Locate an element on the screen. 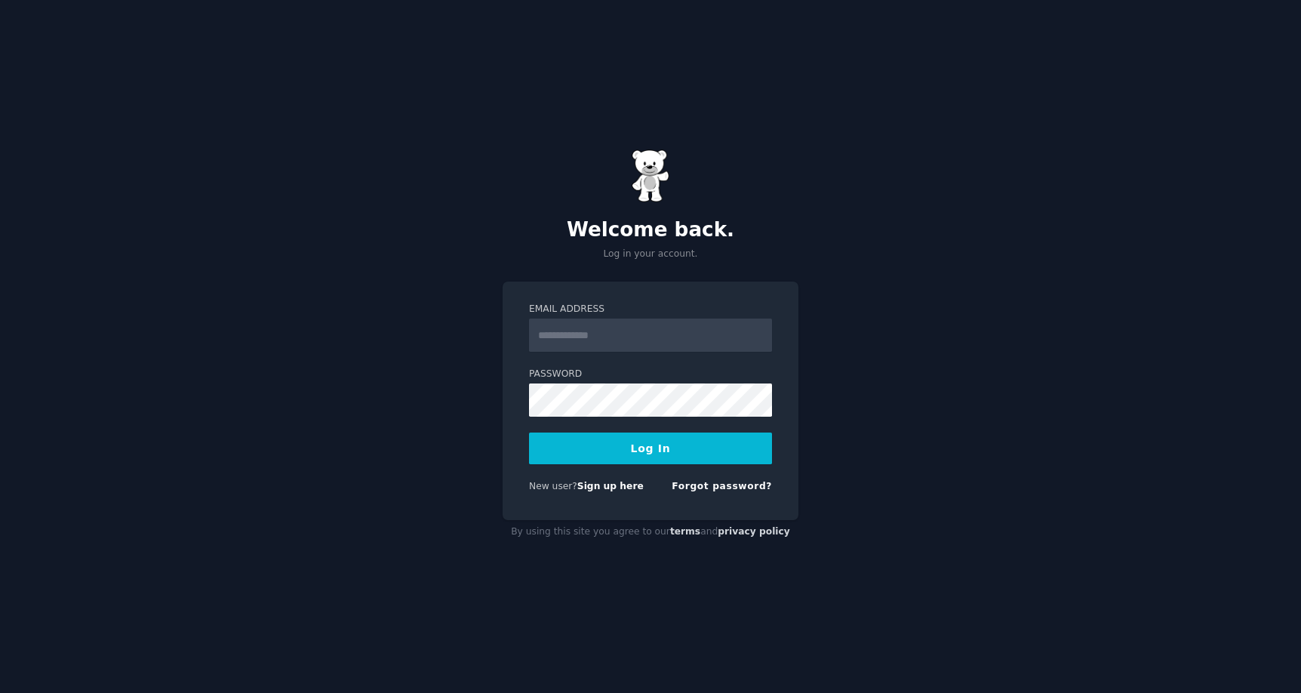 This screenshot has height=693, width=1301. a: Forgot password? is located at coordinates (722, 486).